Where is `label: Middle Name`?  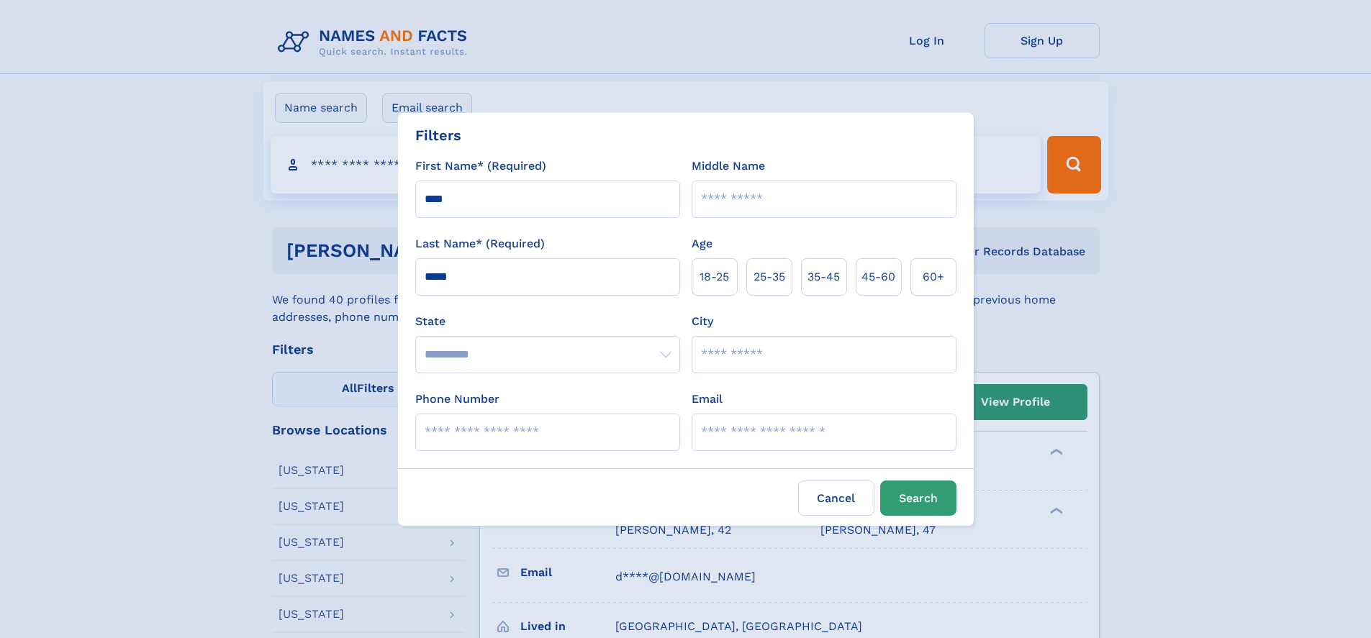 label: Middle Name is located at coordinates (728, 166).